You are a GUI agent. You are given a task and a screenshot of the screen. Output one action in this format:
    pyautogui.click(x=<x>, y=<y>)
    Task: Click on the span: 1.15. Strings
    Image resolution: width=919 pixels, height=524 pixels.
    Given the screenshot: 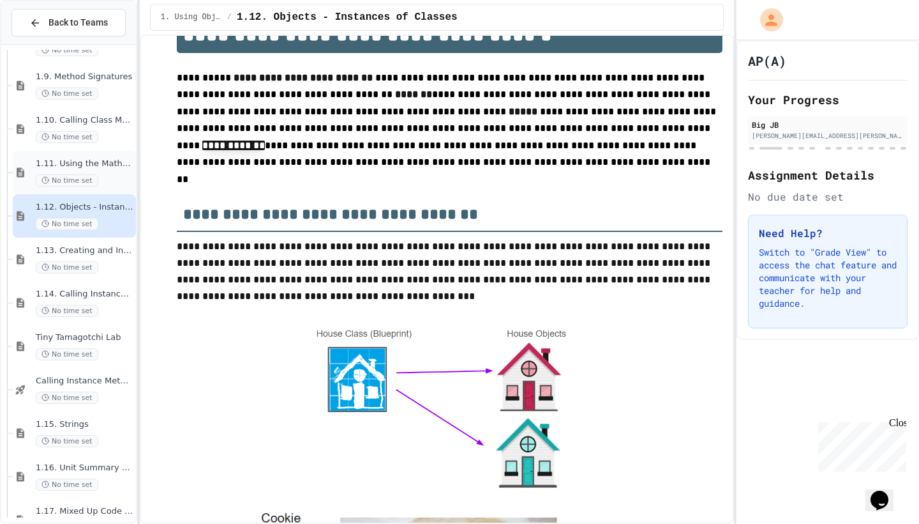 What is the action you would take?
    pyautogui.click(x=84, y=424)
    